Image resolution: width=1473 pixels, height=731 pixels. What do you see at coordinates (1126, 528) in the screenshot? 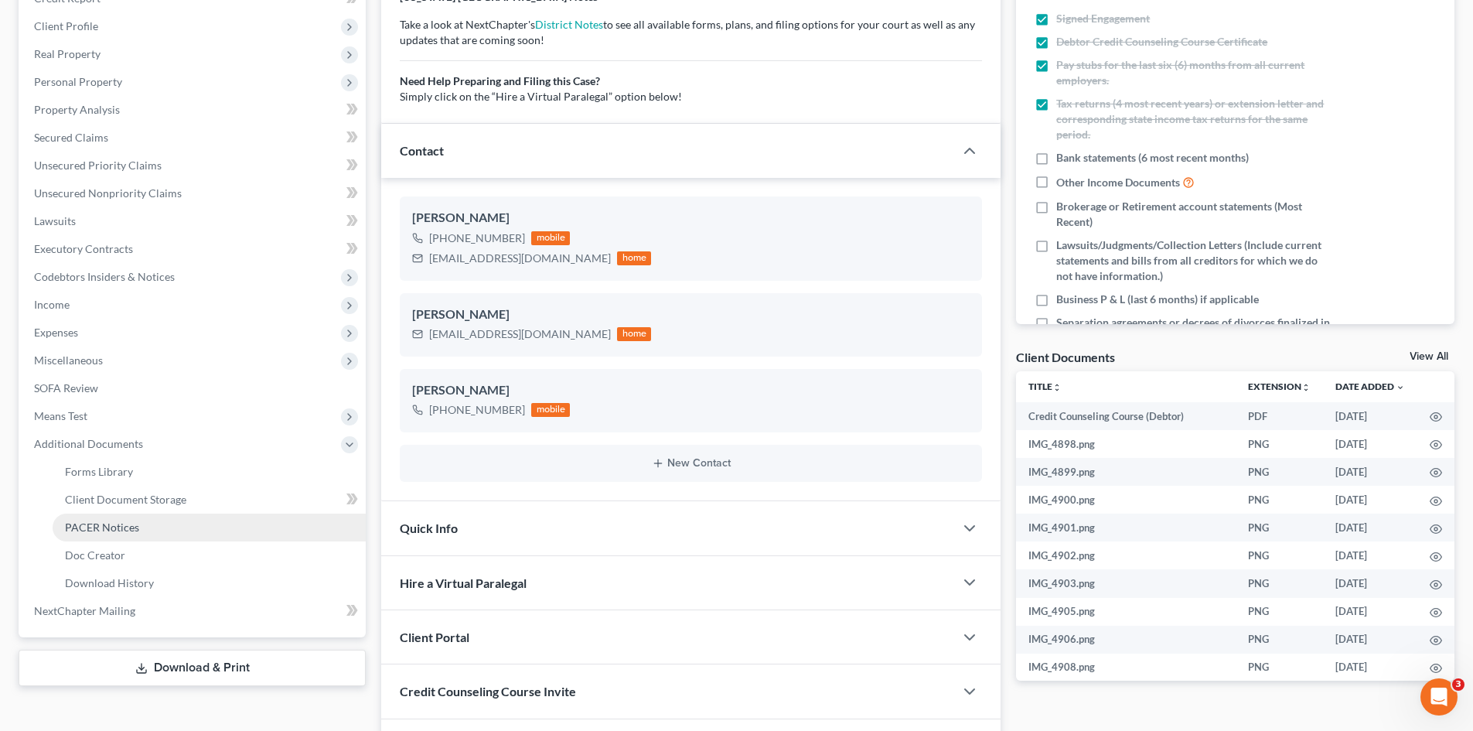
I see `td: IMG_4901.png` at bounding box center [1126, 528].